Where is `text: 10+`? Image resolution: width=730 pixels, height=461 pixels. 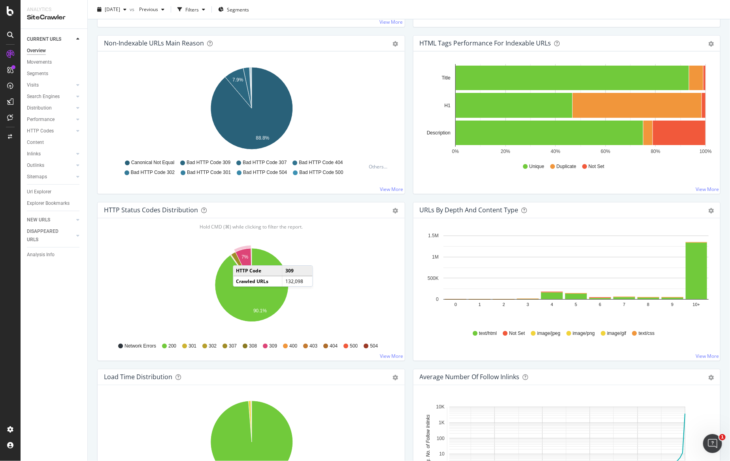
text: 10+ is located at coordinates (696, 304).